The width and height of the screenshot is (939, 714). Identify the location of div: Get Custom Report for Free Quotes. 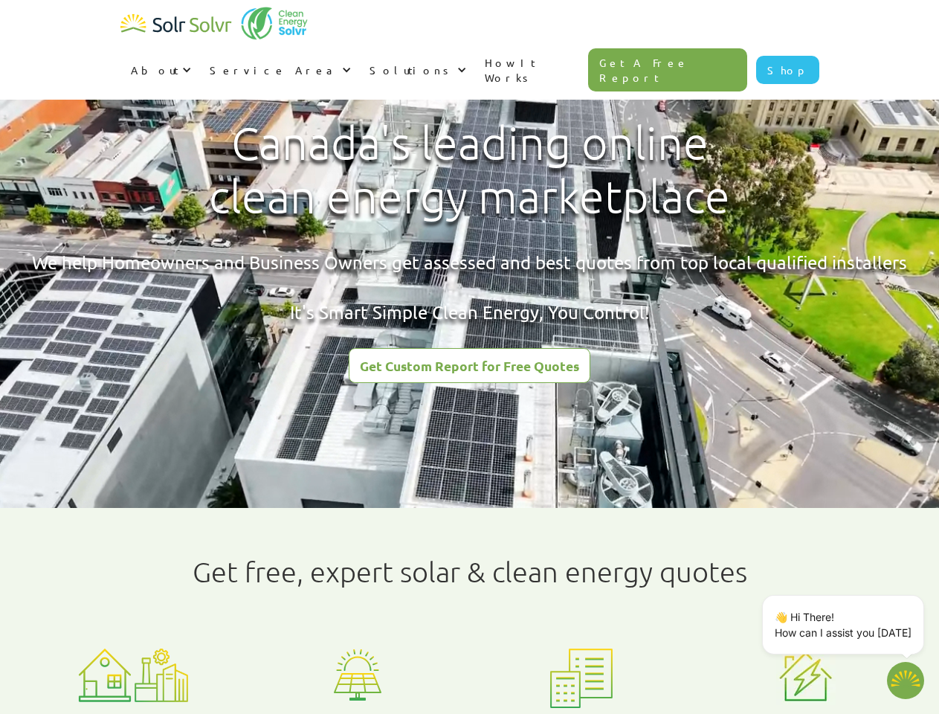
(469, 366).